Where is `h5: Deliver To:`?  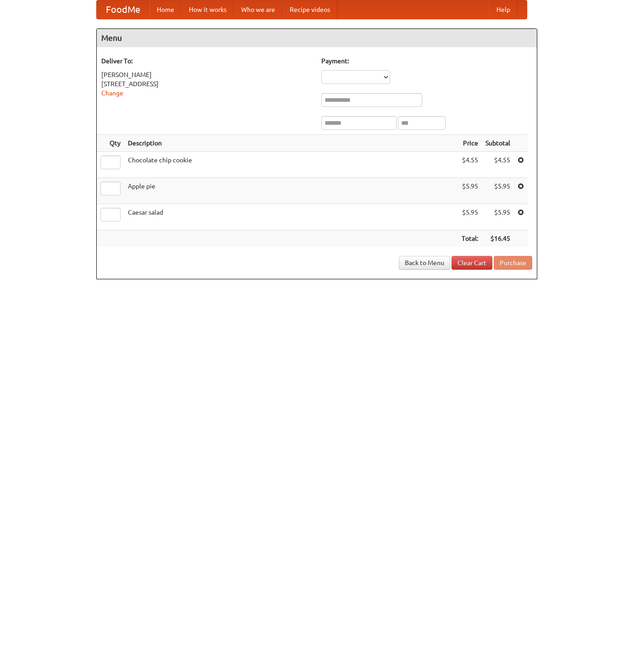 h5: Deliver To: is located at coordinates (207, 61).